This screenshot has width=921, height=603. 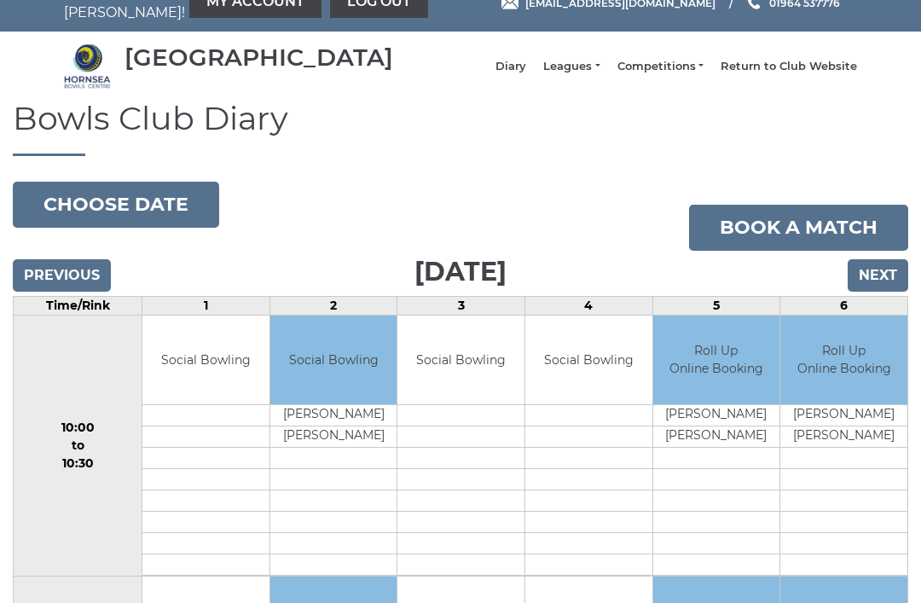 I want to click on a: Return to Club Website, so click(x=789, y=67).